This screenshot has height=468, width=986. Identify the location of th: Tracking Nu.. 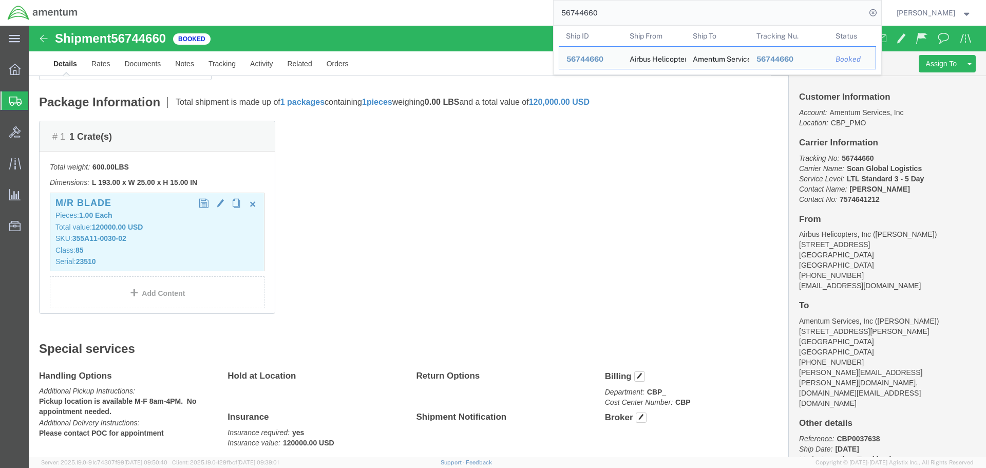
(788, 36).